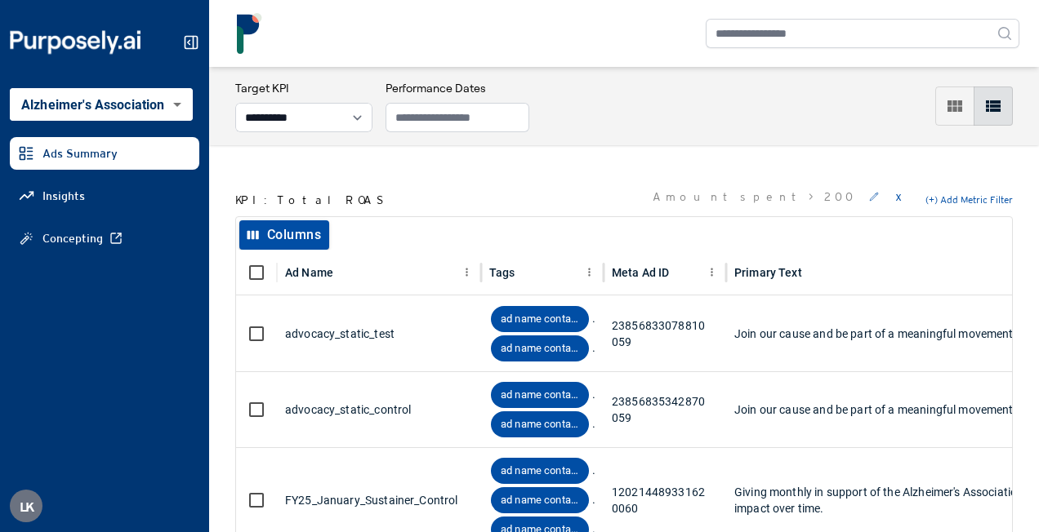 Image resolution: width=1039 pixels, height=532 pixels. I want to click on div: Tags, so click(502, 273).